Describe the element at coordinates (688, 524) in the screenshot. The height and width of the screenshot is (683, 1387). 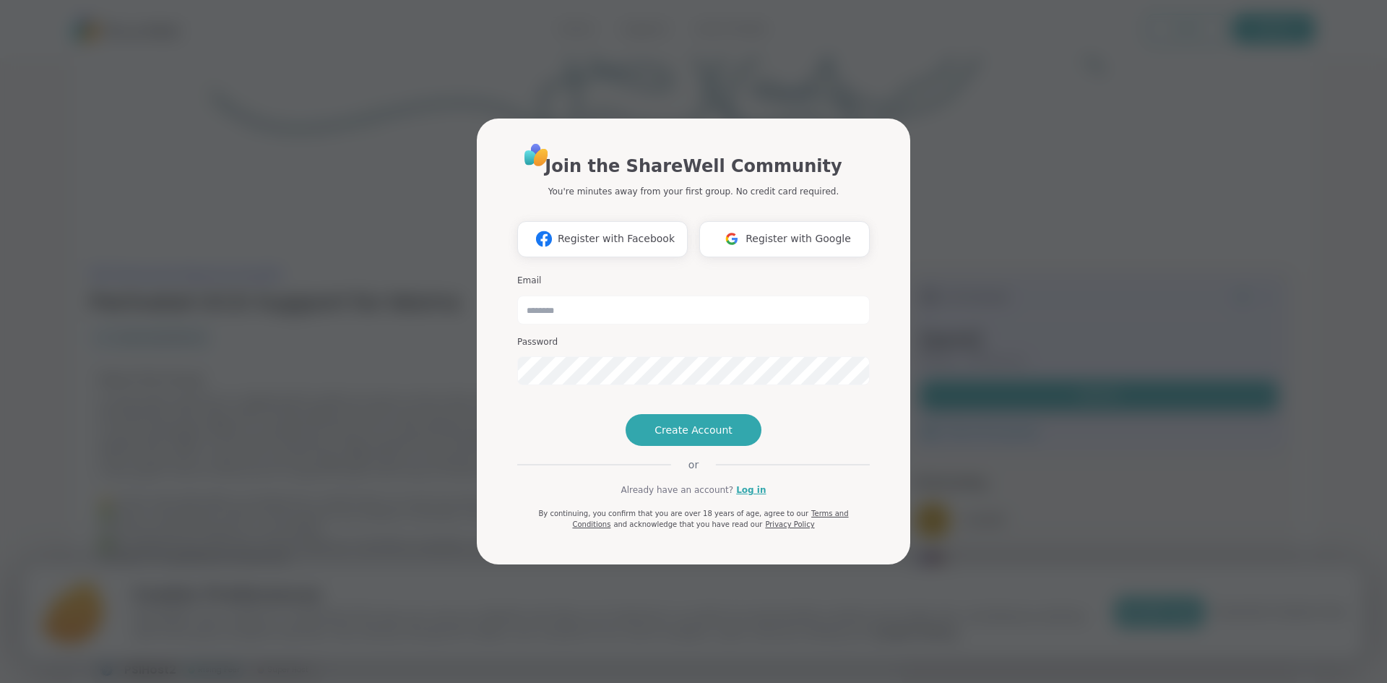
I see `span: and acknowledge that you have read our` at that location.